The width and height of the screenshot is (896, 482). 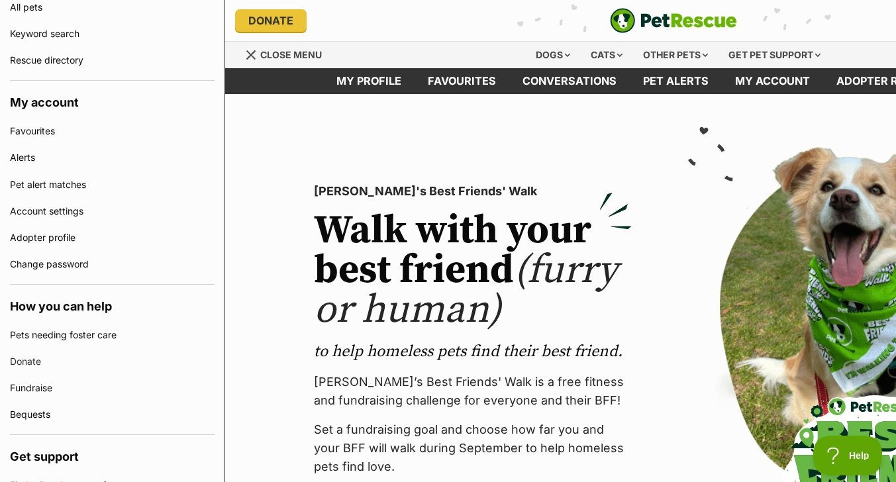 I want to click on p: to help homeless pets find their best friend., so click(x=473, y=352).